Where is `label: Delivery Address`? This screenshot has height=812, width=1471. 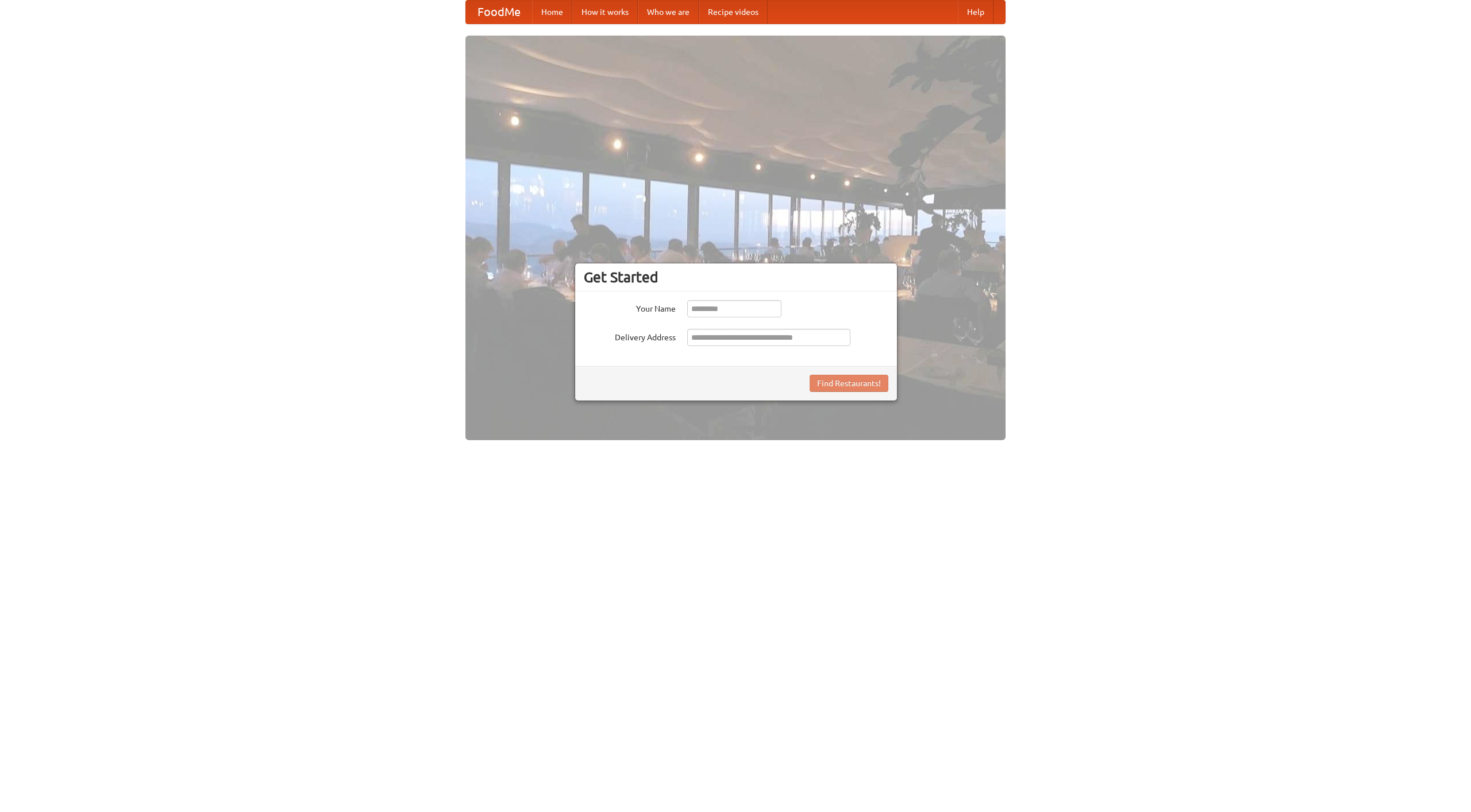 label: Delivery Address is located at coordinates (629, 336).